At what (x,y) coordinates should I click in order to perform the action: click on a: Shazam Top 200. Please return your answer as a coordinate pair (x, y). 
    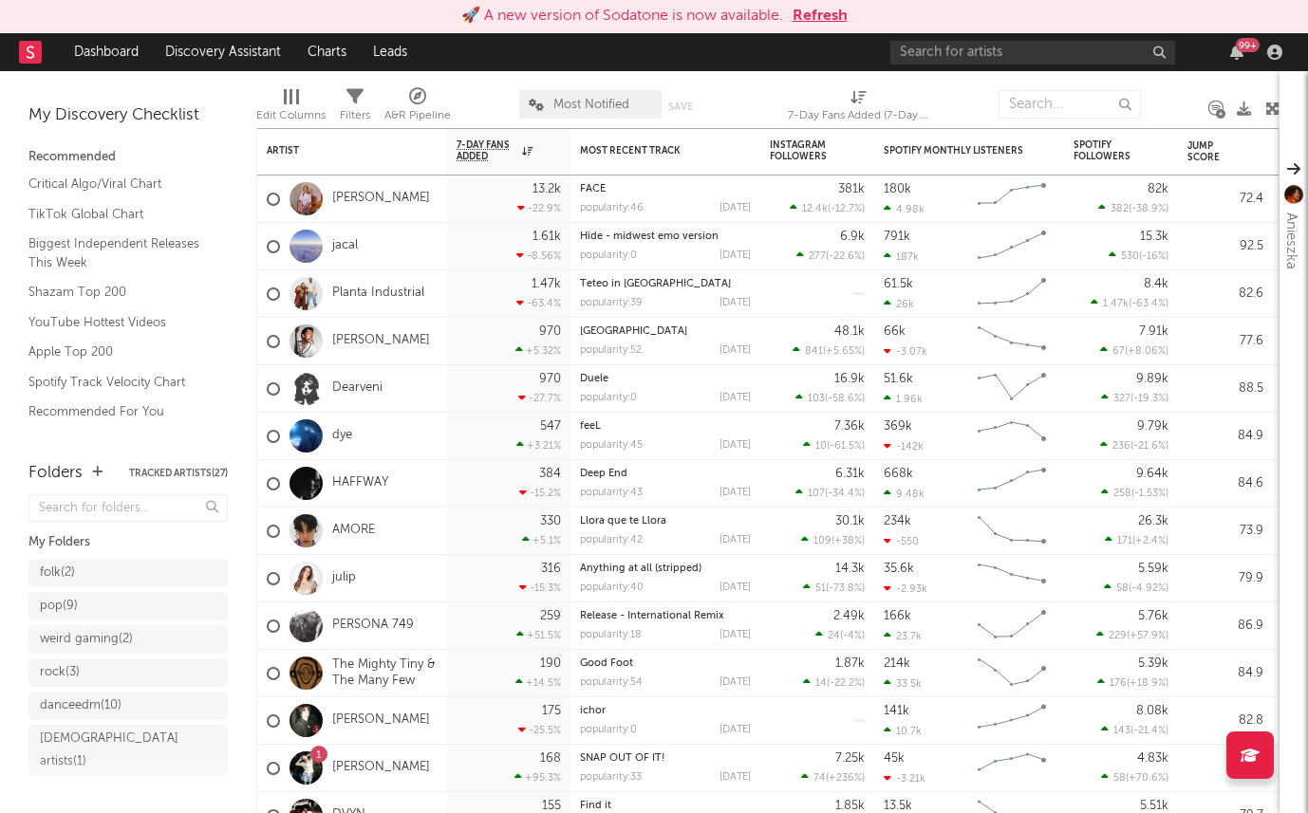
    Looking at the image, I should click on (119, 292).